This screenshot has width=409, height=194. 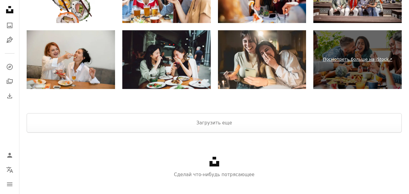 What do you see at coordinates (357, 60) in the screenshot?
I see `a: Посмотреть больше на iStock↗` at bounding box center [357, 60].